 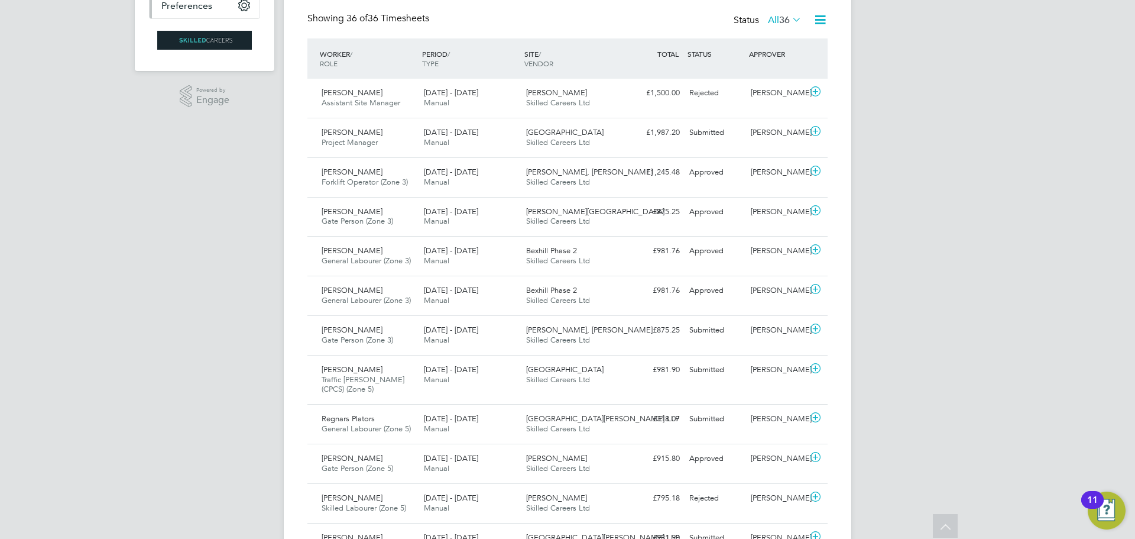 What do you see at coordinates (430, 63) in the screenshot?
I see `span: TYPE` at bounding box center [430, 63].